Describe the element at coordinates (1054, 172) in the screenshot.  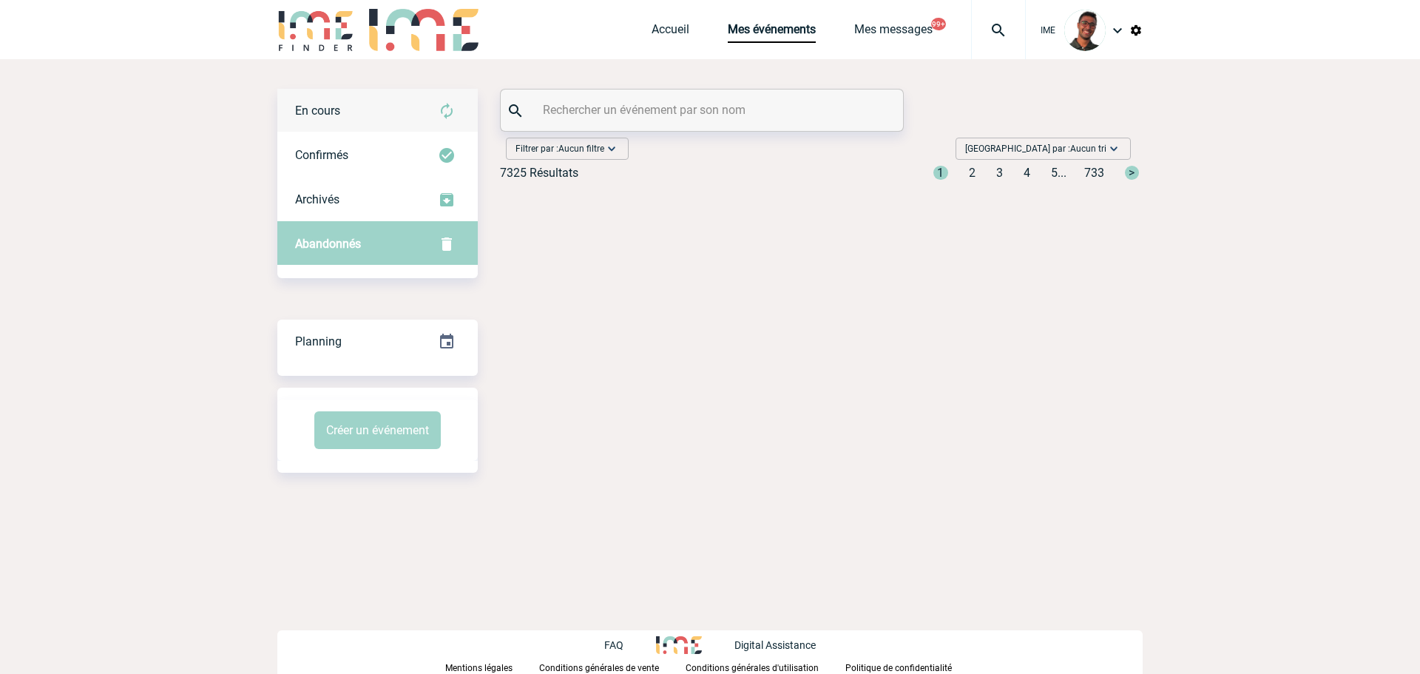
I see `span: 5` at that location.